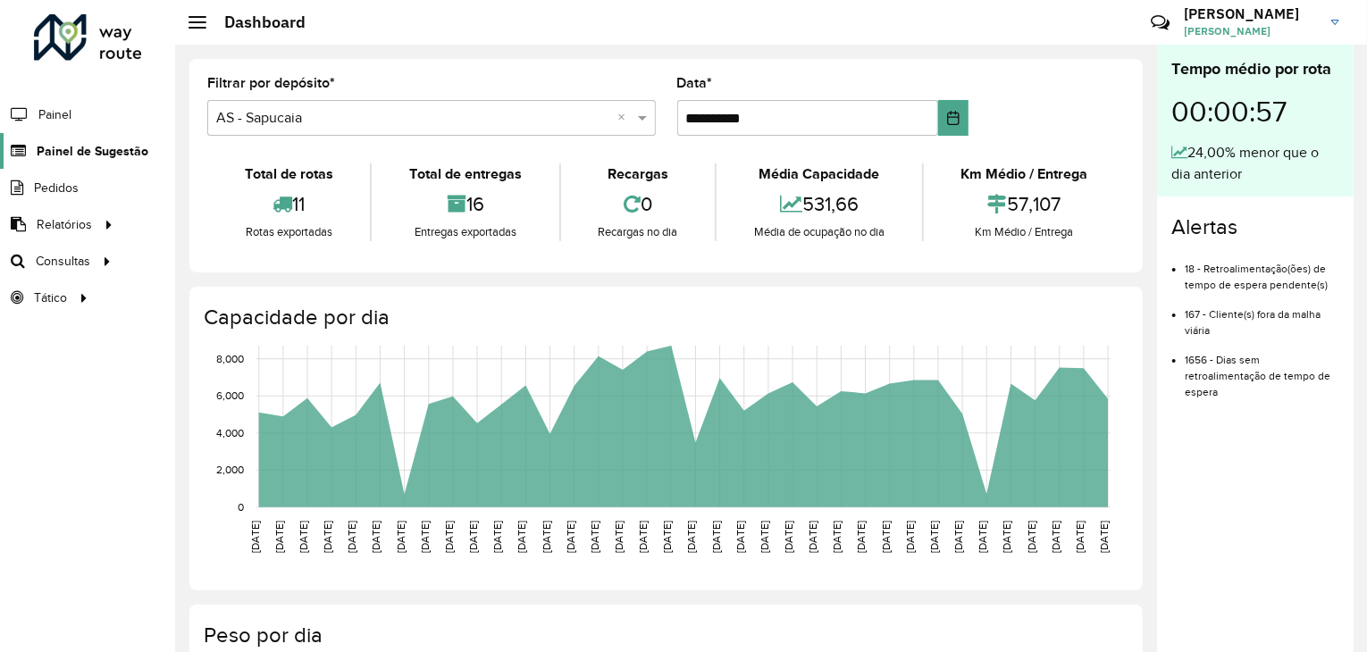 This screenshot has width=1367, height=652. What do you see at coordinates (953, 118) in the screenshot?
I see `button: Choose Date` at bounding box center [953, 118].